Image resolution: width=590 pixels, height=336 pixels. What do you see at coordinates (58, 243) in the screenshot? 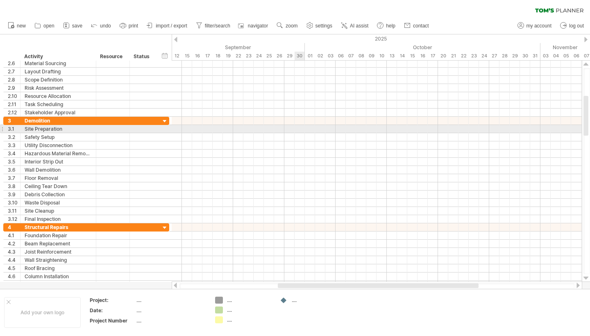
I see `div: Beam Replacement` at bounding box center [58, 243].